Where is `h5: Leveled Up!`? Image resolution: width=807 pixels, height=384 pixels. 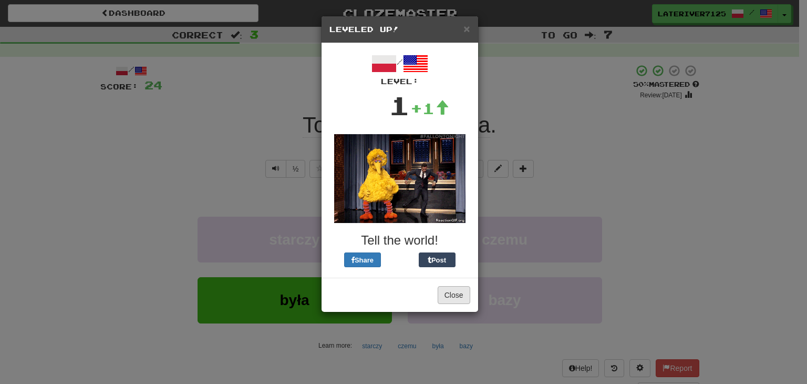
h5: Leveled Up! is located at coordinates (400, 29).